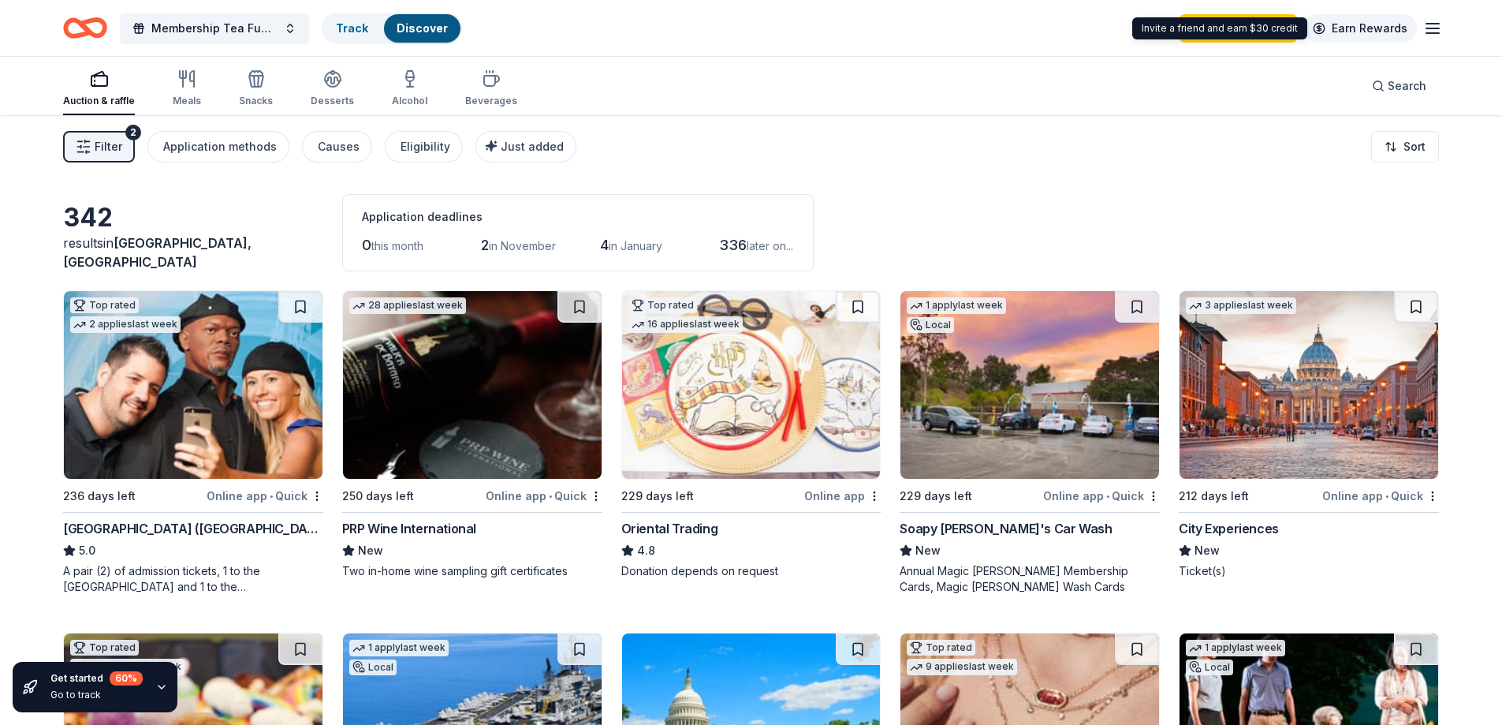 This screenshot has height=725, width=1502. What do you see at coordinates (409, 101) in the screenshot?
I see `div: Alcohol` at bounding box center [409, 101].